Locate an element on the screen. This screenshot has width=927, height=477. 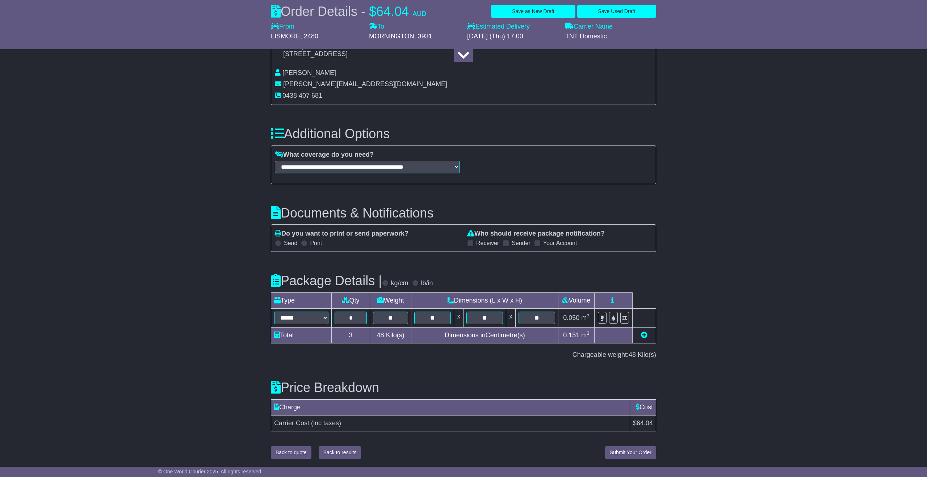
label: kg/cm is located at coordinates (400, 283).